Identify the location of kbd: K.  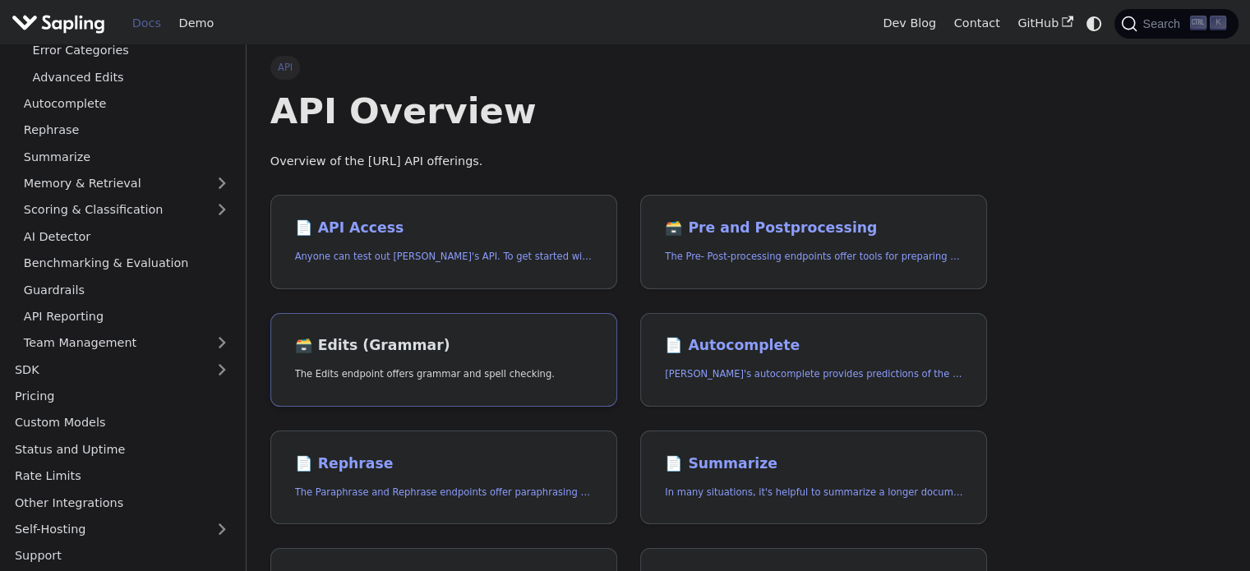
(1218, 23).